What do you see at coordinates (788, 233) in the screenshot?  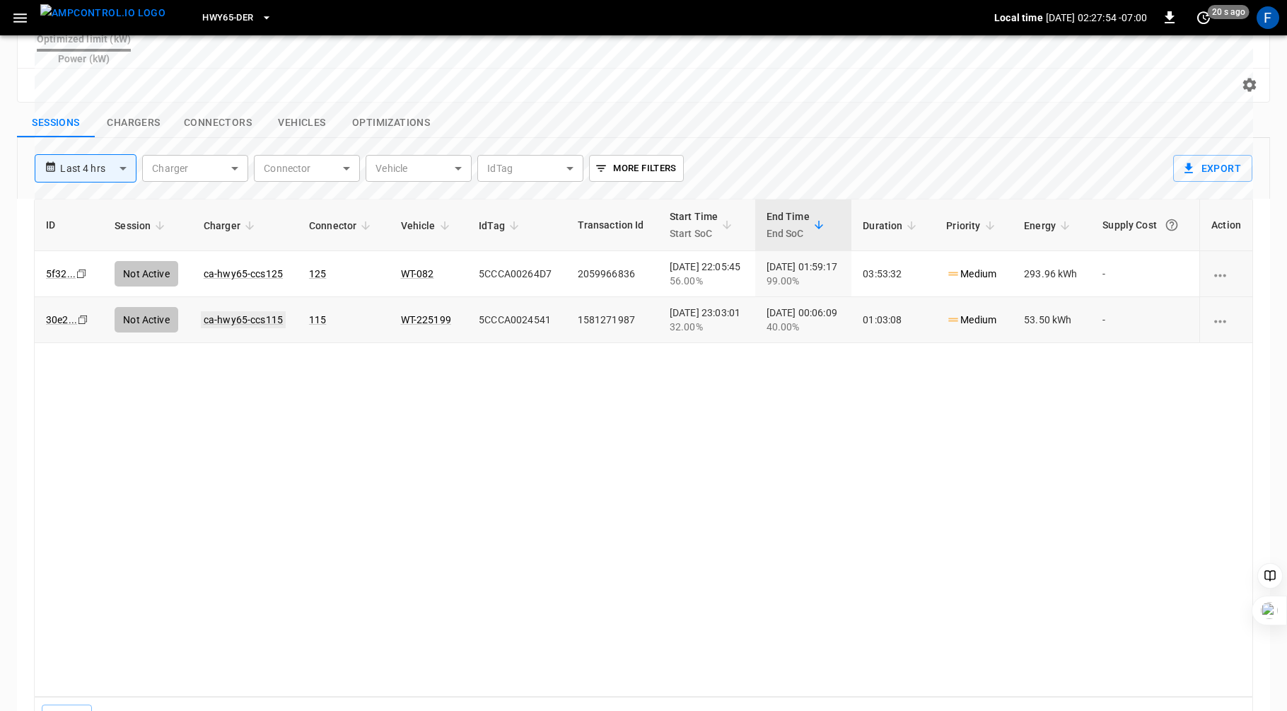 I see `p: End SoC` at bounding box center [788, 233].